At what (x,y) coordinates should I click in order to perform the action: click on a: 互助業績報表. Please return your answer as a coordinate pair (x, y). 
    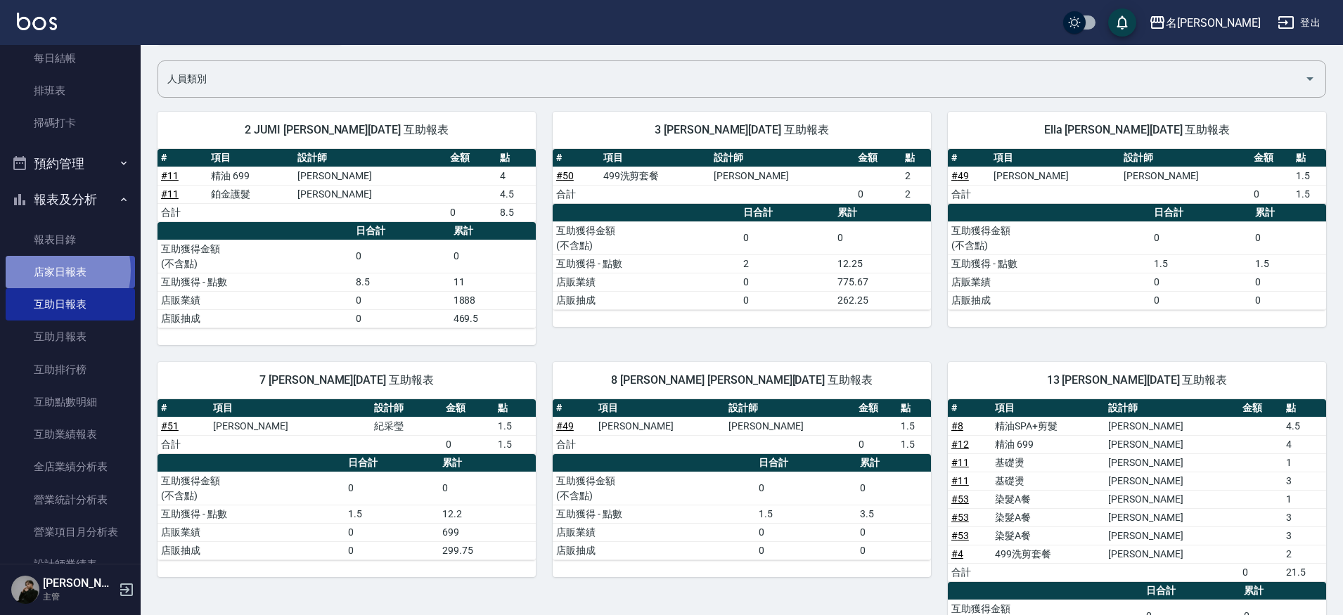
    Looking at the image, I should click on (70, 434).